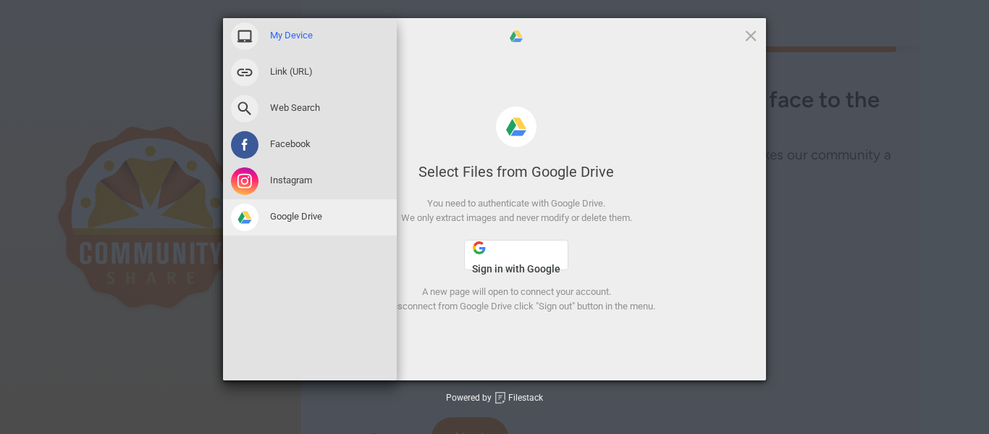 The width and height of the screenshot is (989, 434). What do you see at coordinates (291, 72) in the screenshot?
I see `span: Link (URL)` at bounding box center [291, 72].